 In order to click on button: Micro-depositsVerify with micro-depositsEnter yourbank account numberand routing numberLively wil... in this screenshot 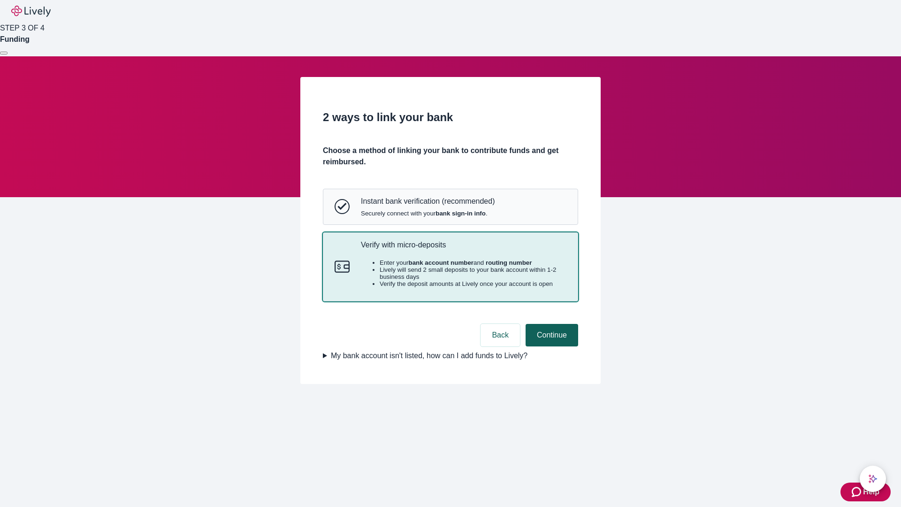, I will do `click(450, 267)`.